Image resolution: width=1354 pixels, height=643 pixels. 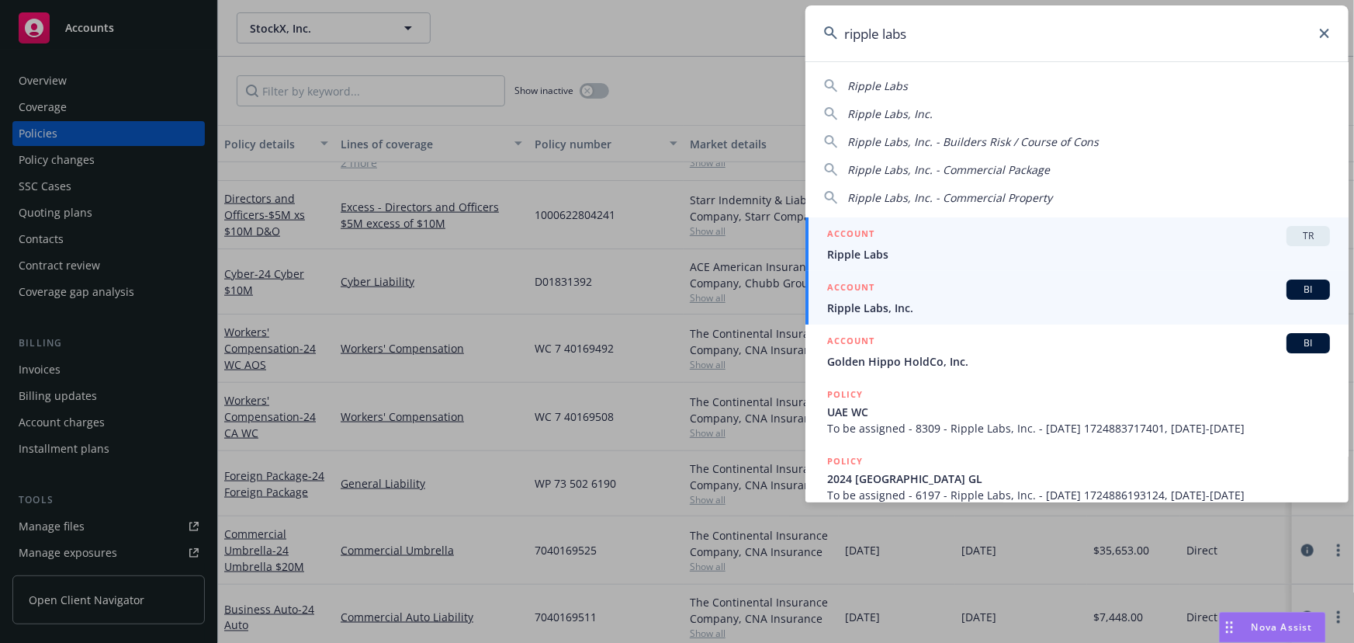 What do you see at coordinates (1308, 236) in the screenshot?
I see `span: TR` at bounding box center [1308, 236].